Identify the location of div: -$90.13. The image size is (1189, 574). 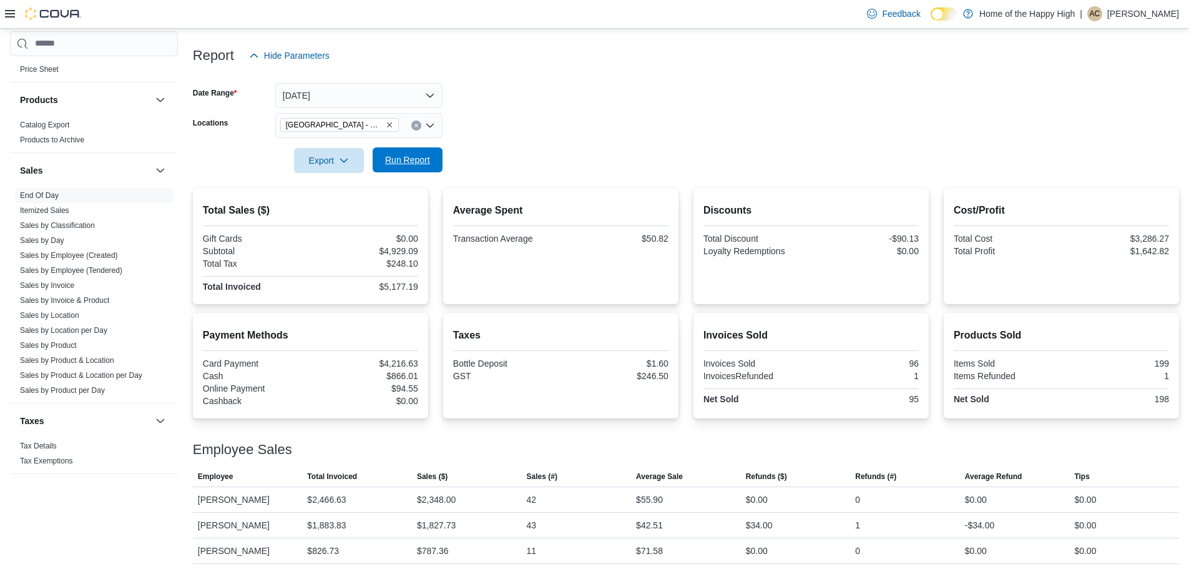
(866, 238).